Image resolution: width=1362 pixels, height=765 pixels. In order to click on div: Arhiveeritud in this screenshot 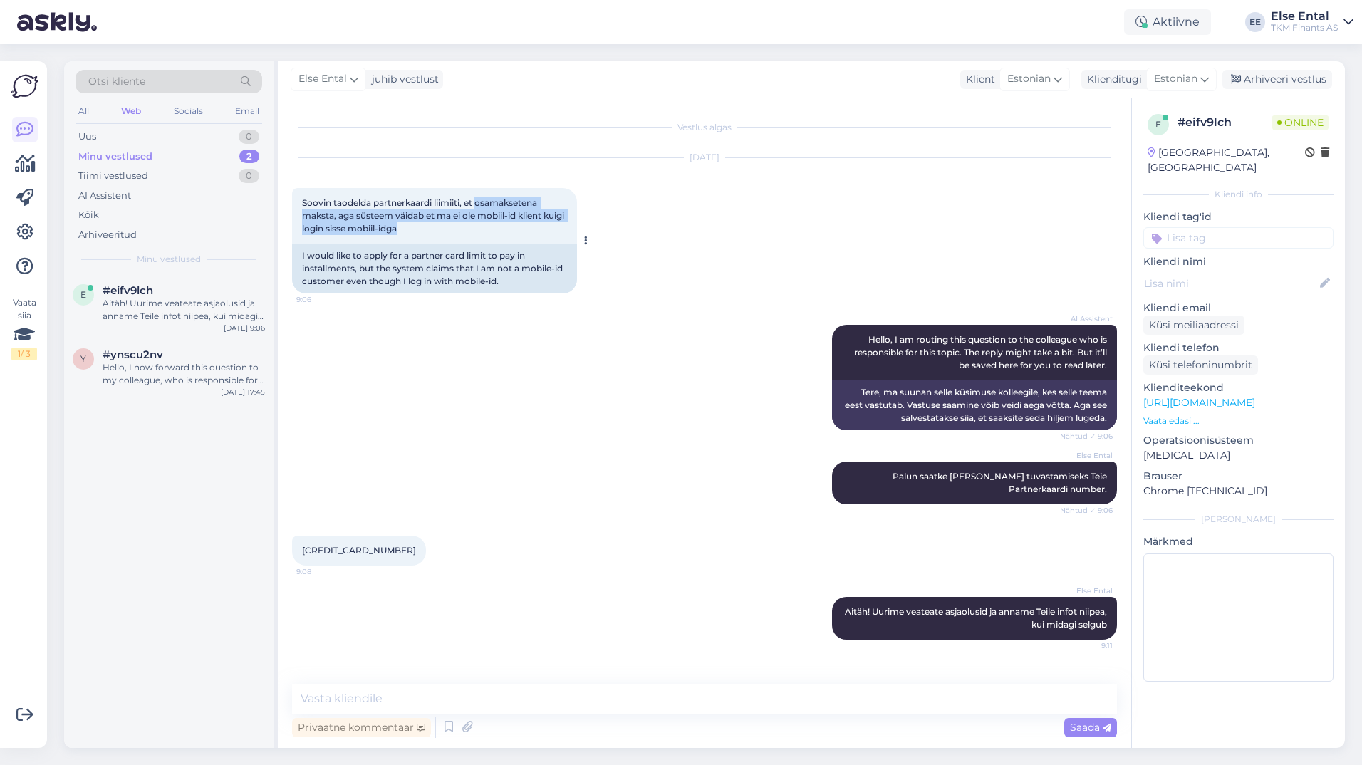, I will do `click(108, 235)`.